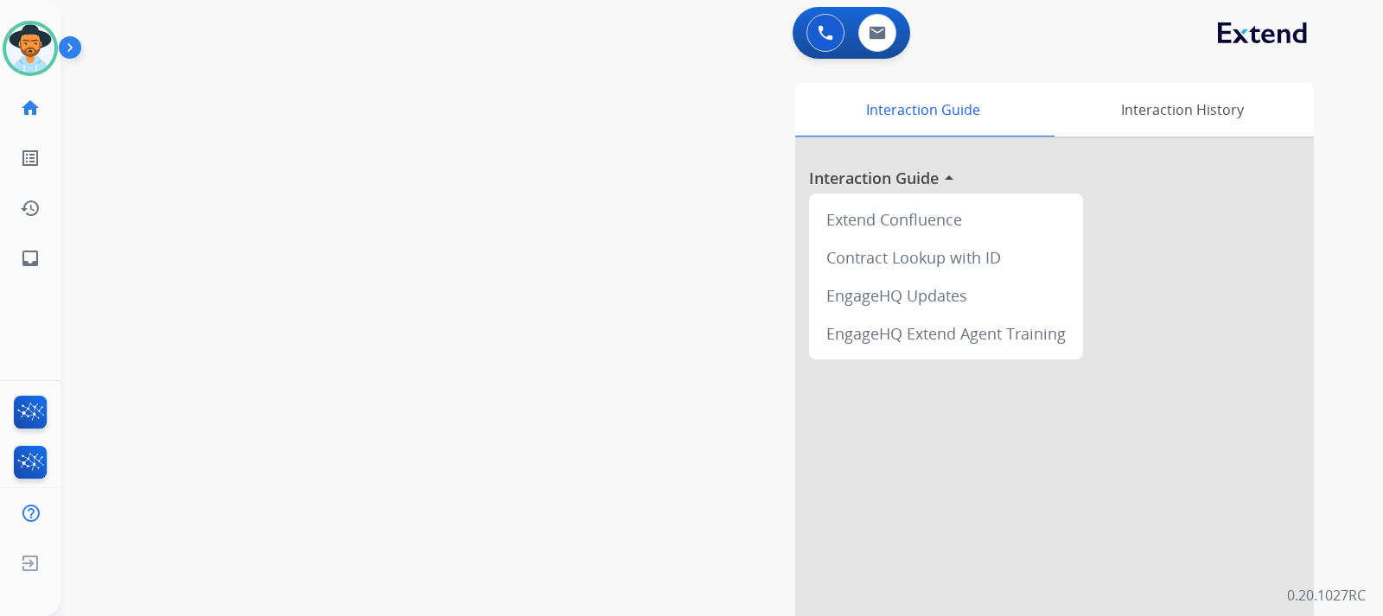  Describe the element at coordinates (946, 220) in the screenshot. I see `div: Extend Confluence` at that location.